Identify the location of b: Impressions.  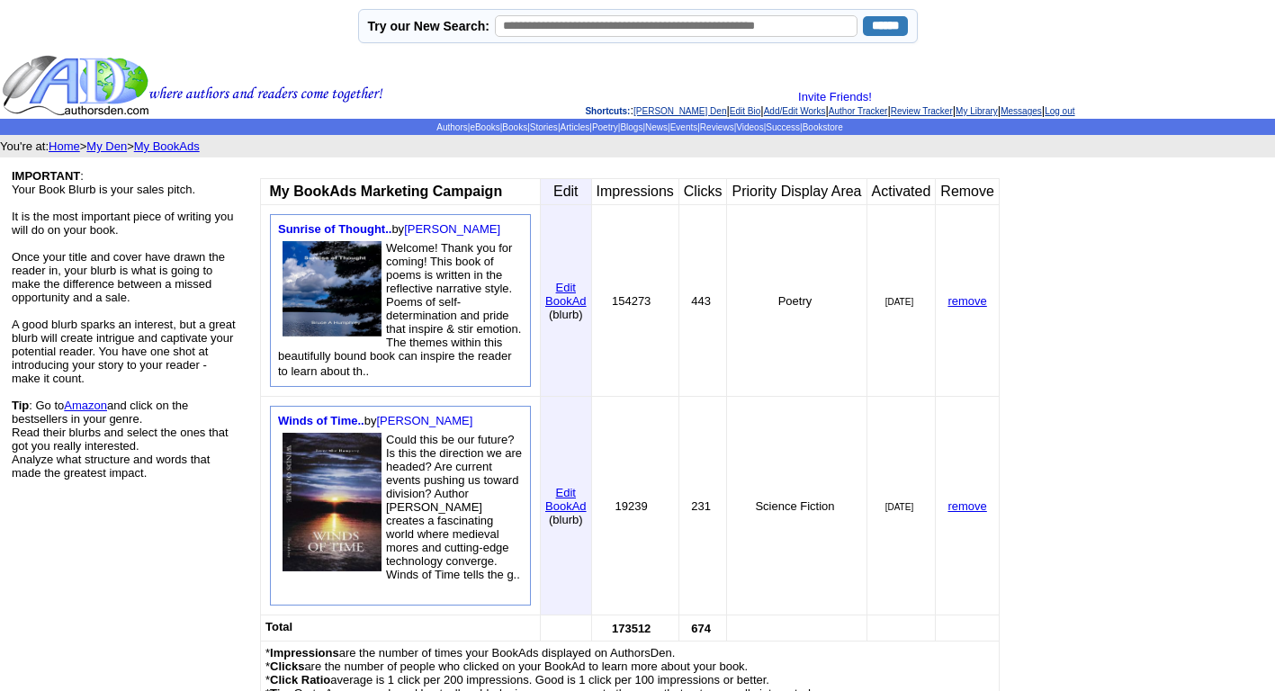
(304, 652).